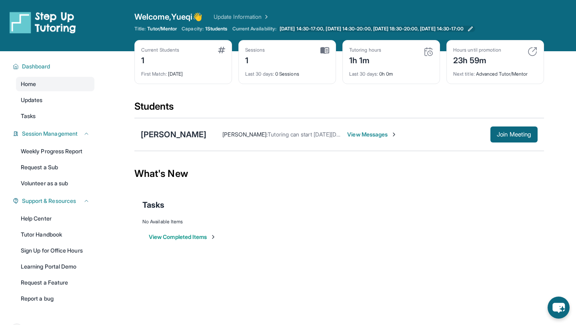 The image size is (576, 325). Describe the element at coordinates (464, 74) in the screenshot. I see `span: Next title :` at that location.